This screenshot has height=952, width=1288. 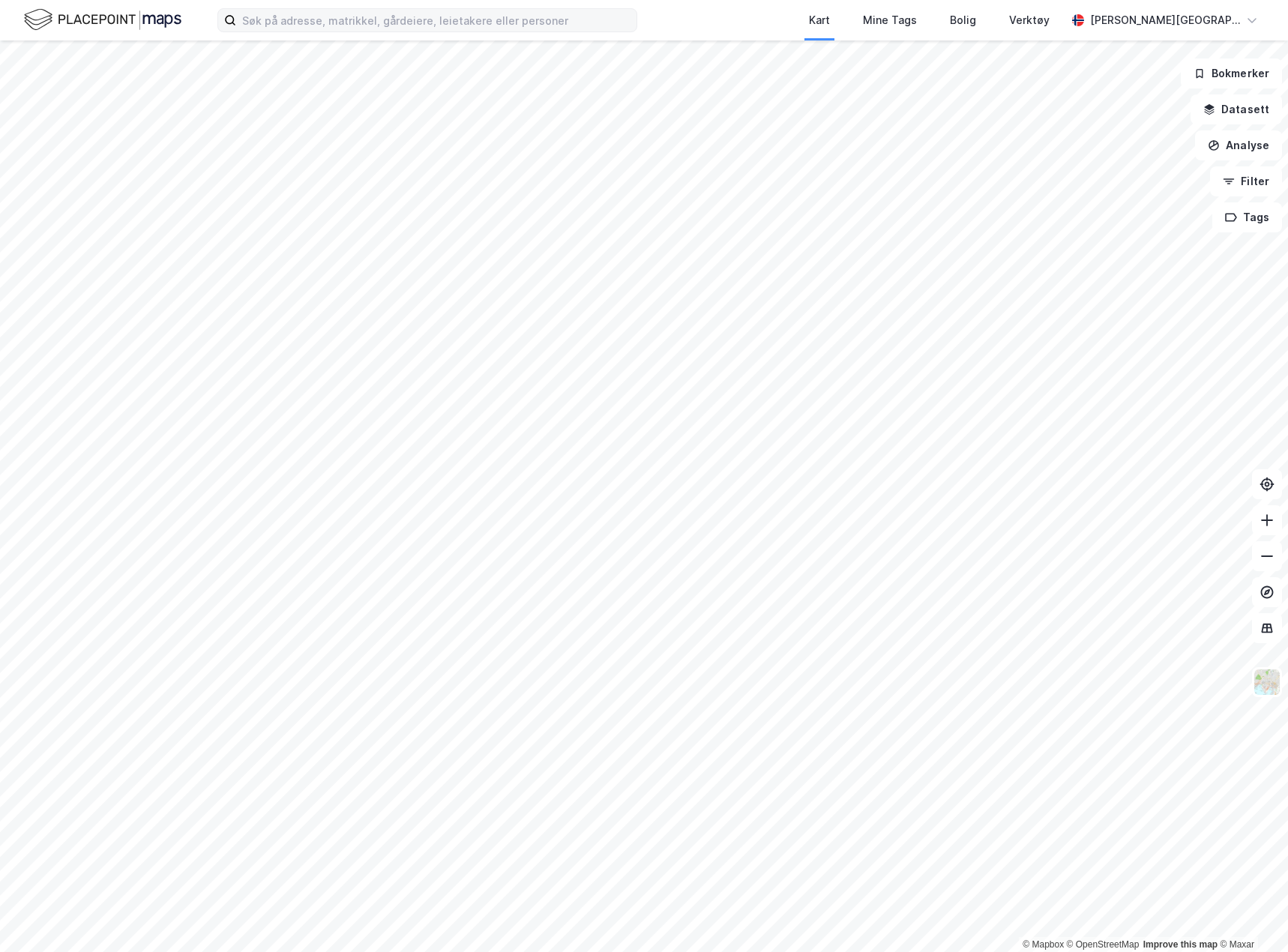 I want to click on button: Filter, so click(x=1246, y=182).